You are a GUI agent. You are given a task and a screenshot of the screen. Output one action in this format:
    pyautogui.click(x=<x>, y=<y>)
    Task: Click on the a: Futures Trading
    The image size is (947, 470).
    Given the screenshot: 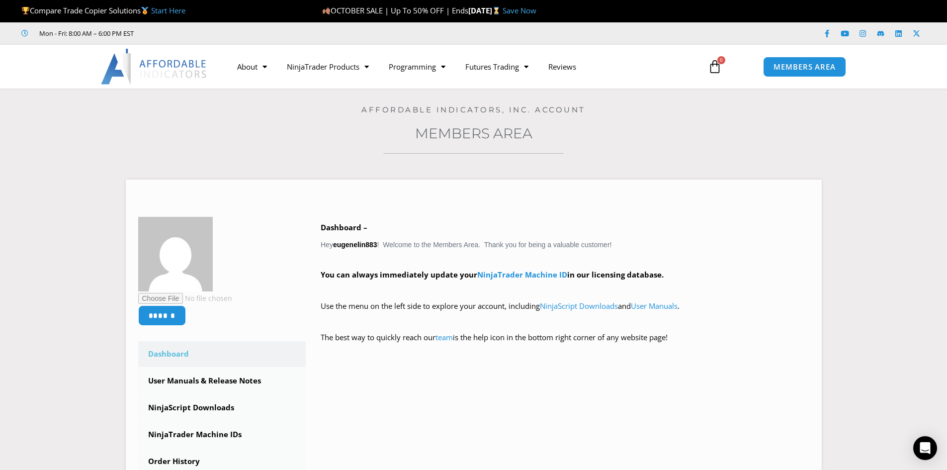 What is the action you would take?
    pyautogui.click(x=497, y=67)
    